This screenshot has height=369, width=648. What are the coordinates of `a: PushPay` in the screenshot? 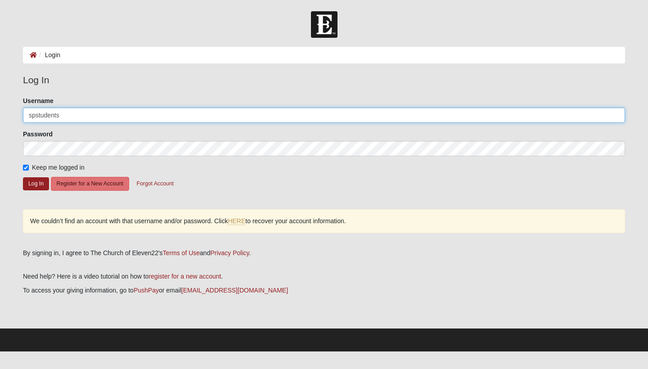 It's located at (146, 290).